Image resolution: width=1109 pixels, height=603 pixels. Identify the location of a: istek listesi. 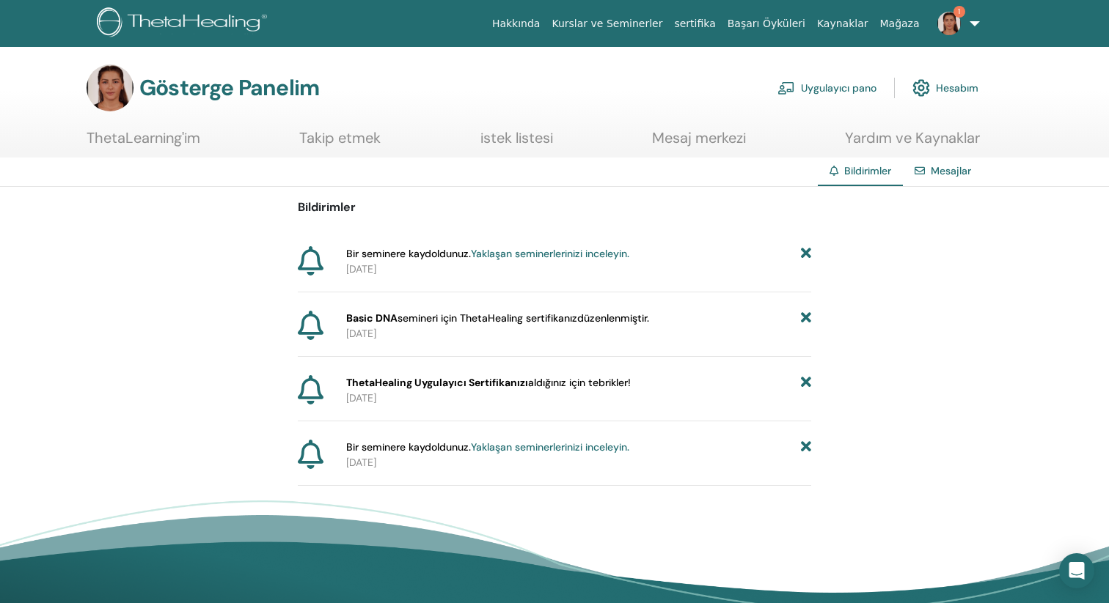
(516, 143).